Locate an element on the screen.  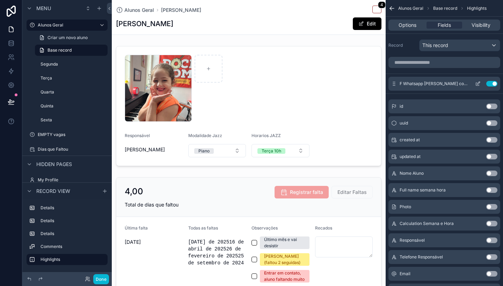
label: EMPTY vagas is located at coordinates (72, 135).